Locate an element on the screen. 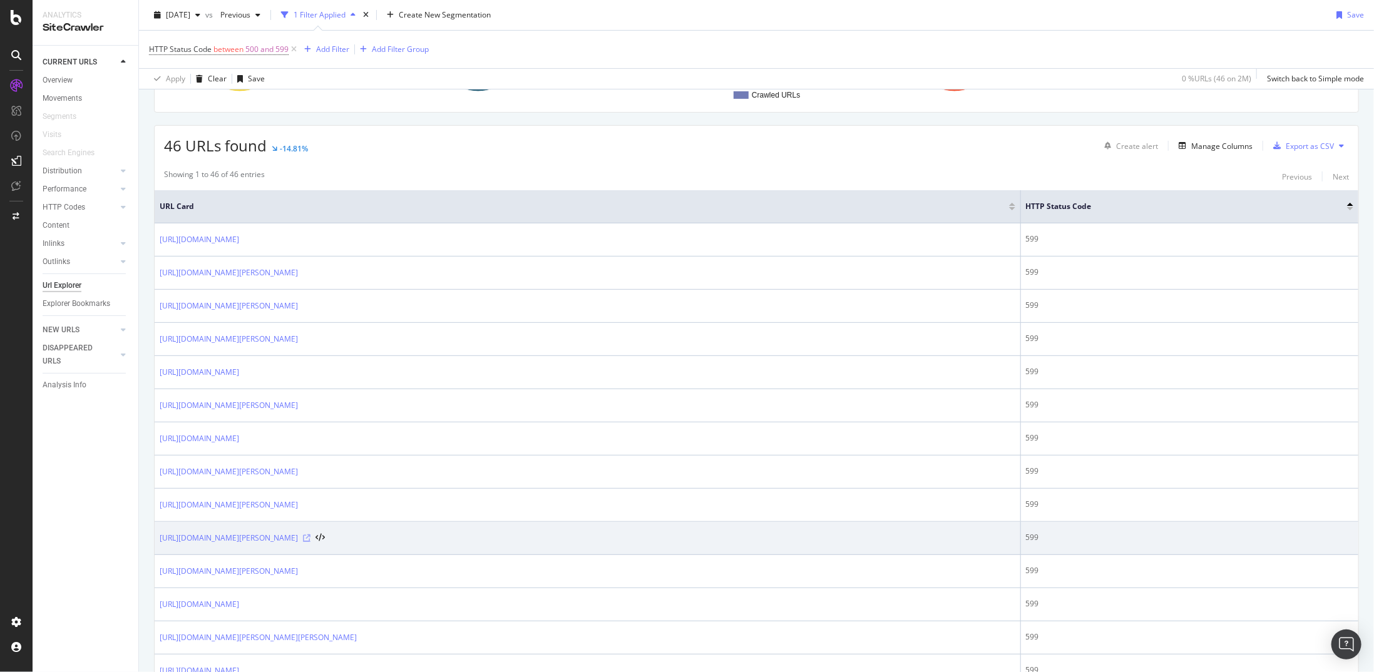 This screenshot has width=1374, height=672. button: Create alert is located at coordinates (1129, 146).